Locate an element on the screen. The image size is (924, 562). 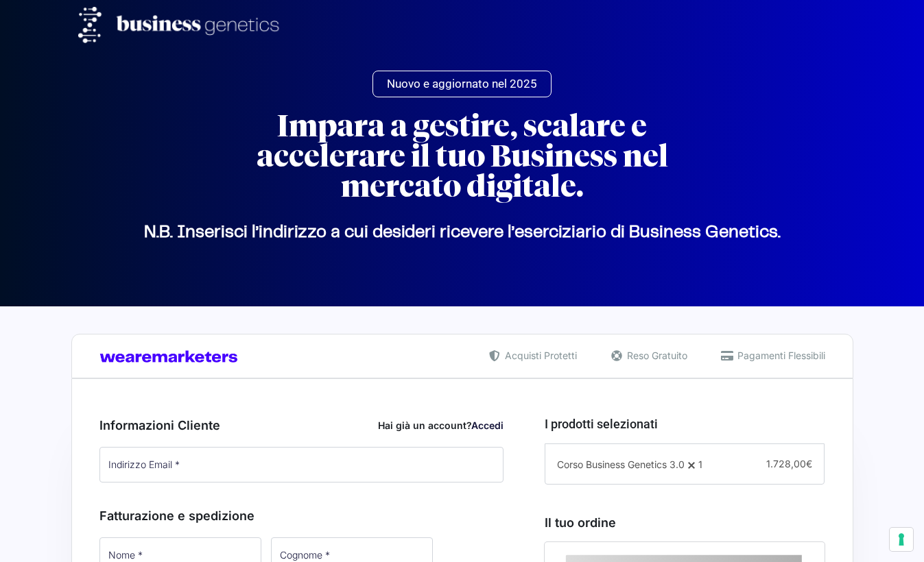
span: 1.728,00 is located at coordinates (789, 464).